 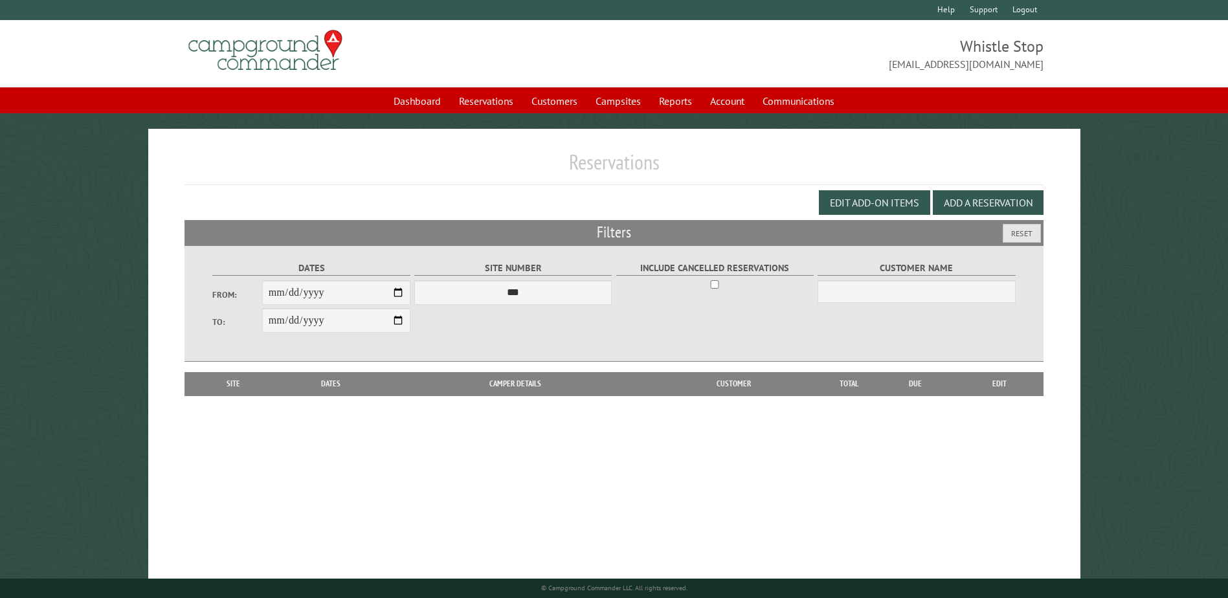 What do you see at coordinates (614, 167) in the screenshot?
I see `h1: Reservations` at bounding box center [614, 167].